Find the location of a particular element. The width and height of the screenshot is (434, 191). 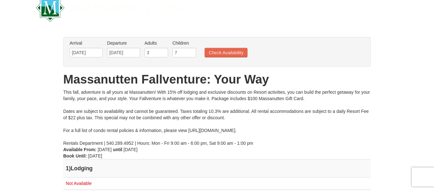

label: Adults is located at coordinates (156, 43).